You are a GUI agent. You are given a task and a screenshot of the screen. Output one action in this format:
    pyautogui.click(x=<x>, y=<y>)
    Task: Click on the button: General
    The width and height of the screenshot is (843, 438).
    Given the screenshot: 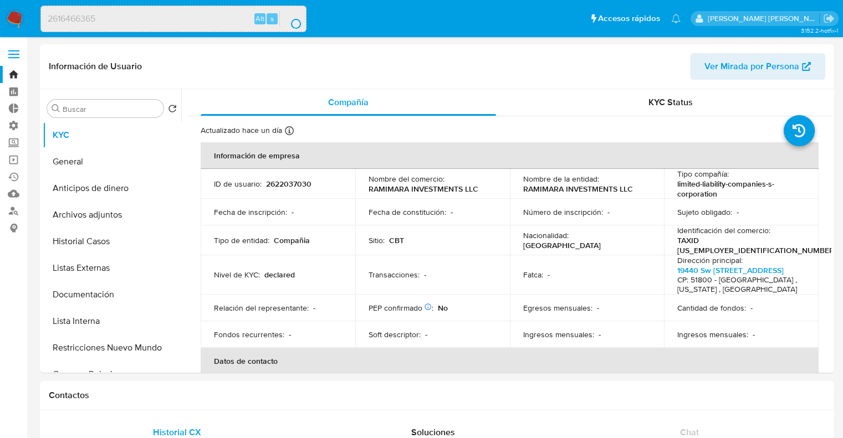 What is the action you would take?
    pyautogui.click(x=112, y=162)
    